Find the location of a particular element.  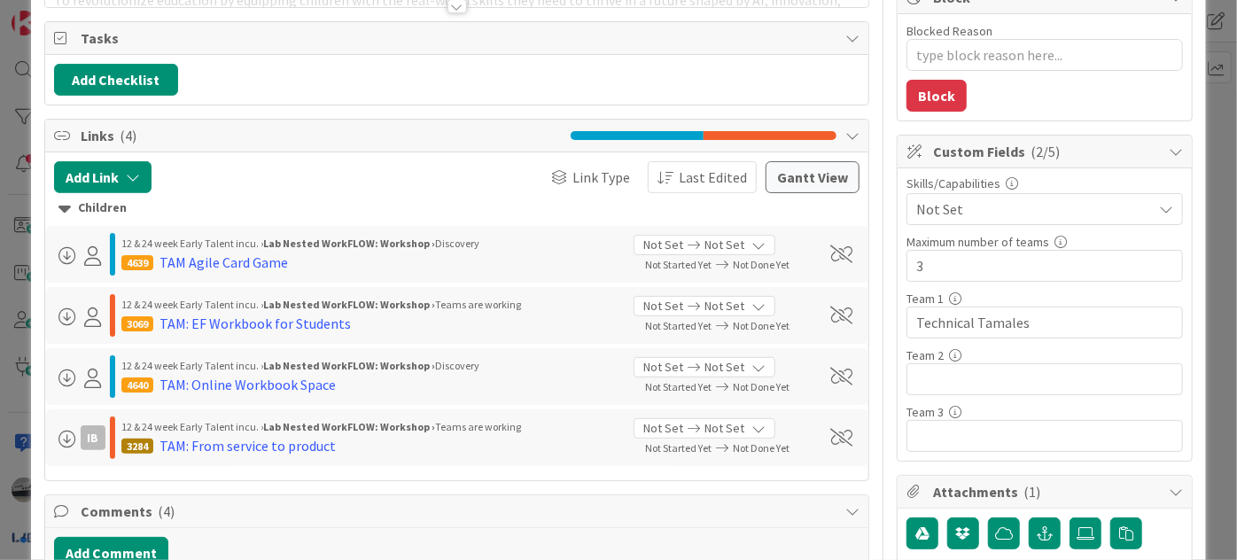

button: Add Link is located at coordinates (103, 177).